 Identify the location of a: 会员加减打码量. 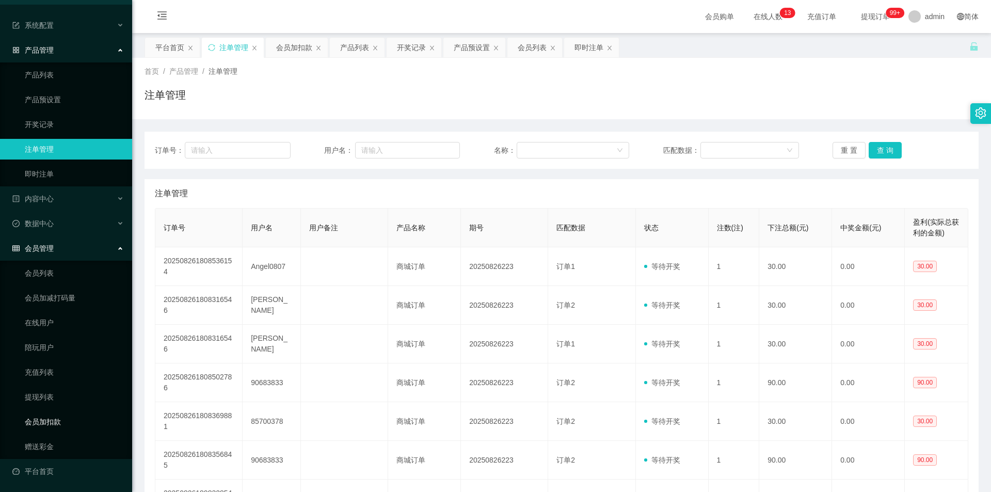
(74, 298).